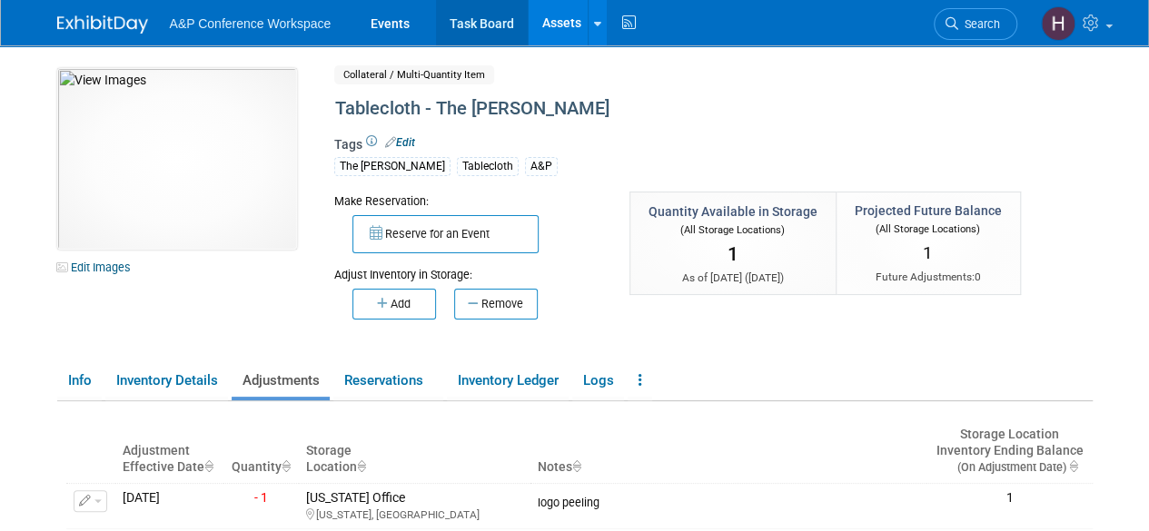 This screenshot has height=531, width=1149. What do you see at coordinates (79, 381) in the screenshot?
I see `a: Info` at bounding box center [79, 381].